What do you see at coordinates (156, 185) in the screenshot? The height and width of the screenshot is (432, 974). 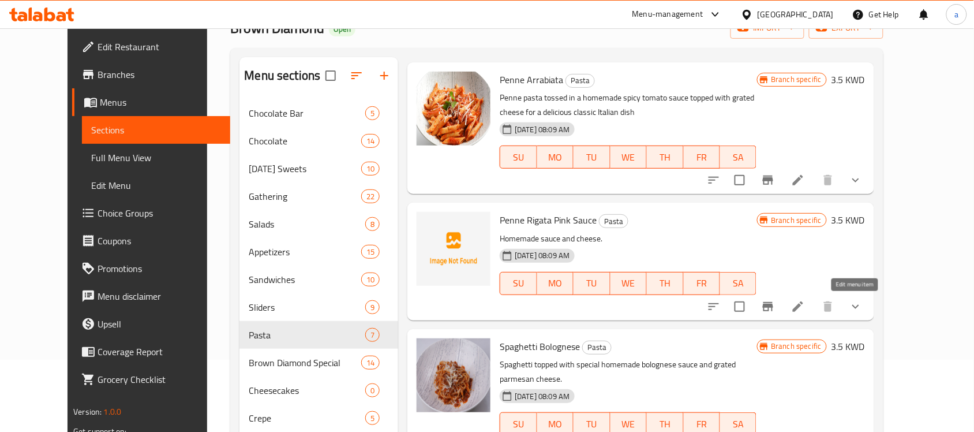 I see `span: Edit Menu` at bounding box center [156, 185].